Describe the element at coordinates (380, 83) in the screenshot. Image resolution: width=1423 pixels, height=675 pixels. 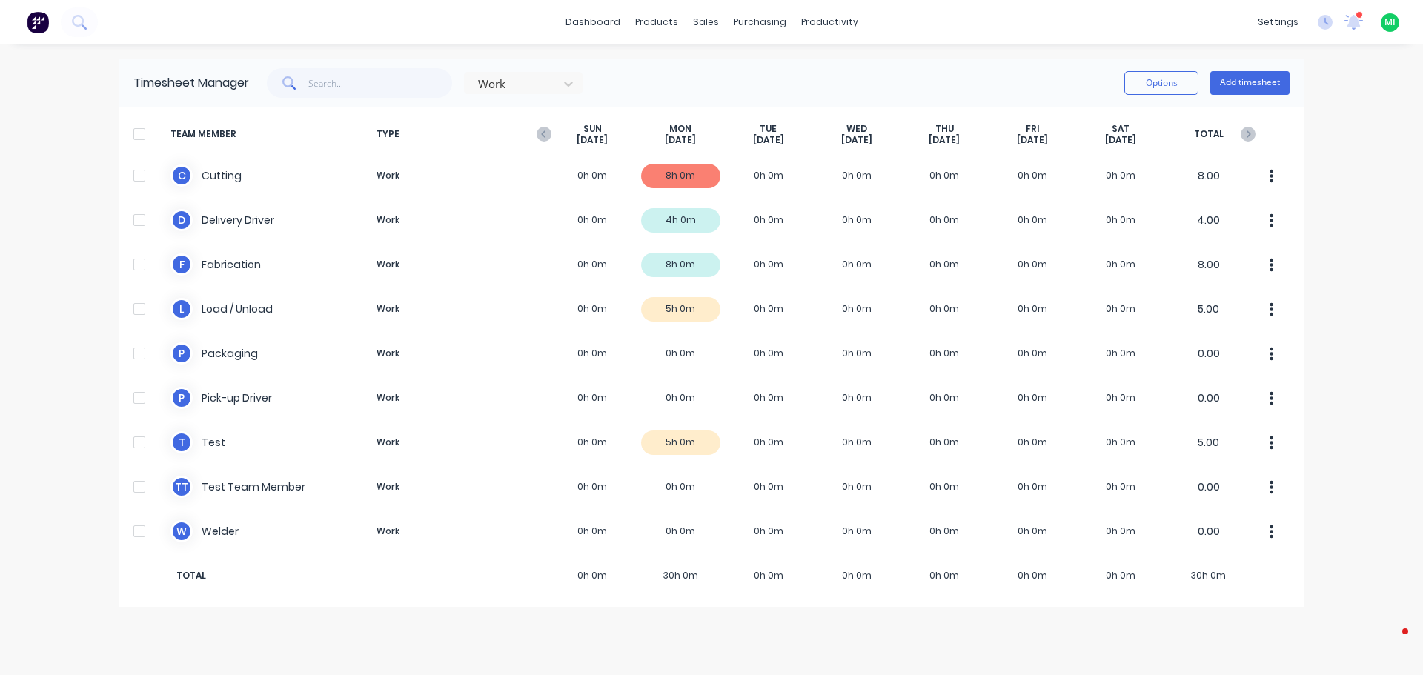
I see `input: Search...` at that location.